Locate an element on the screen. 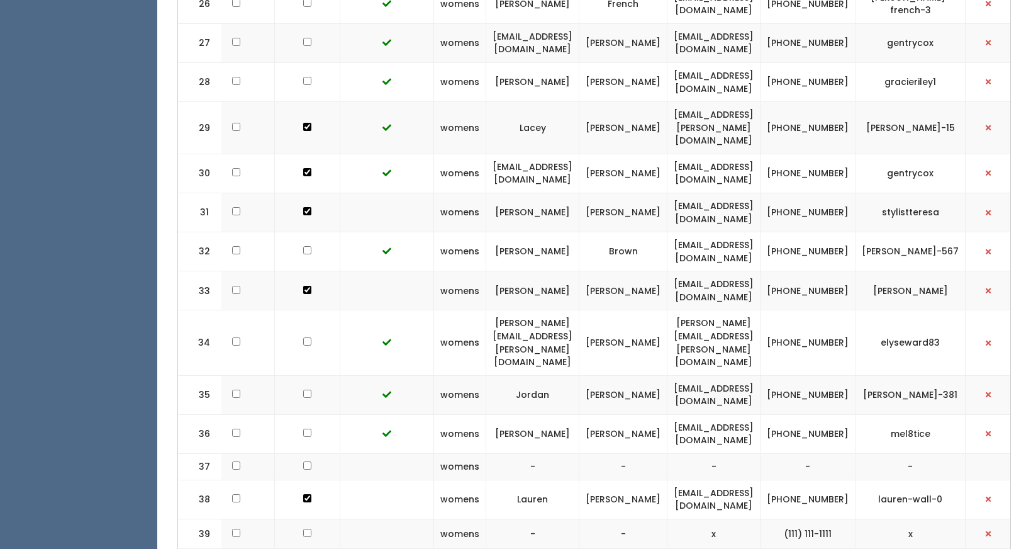 The width and height of the screenshot is (1031, 549). td: 27 is located at coordinates (200, 43).